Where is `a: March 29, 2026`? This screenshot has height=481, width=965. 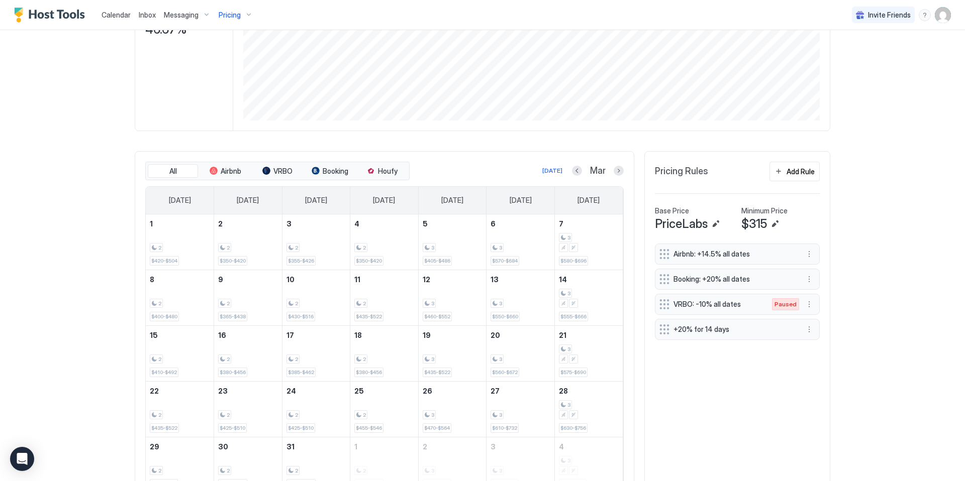
a: March 29, 2026 is located at coordinates (179, 447).